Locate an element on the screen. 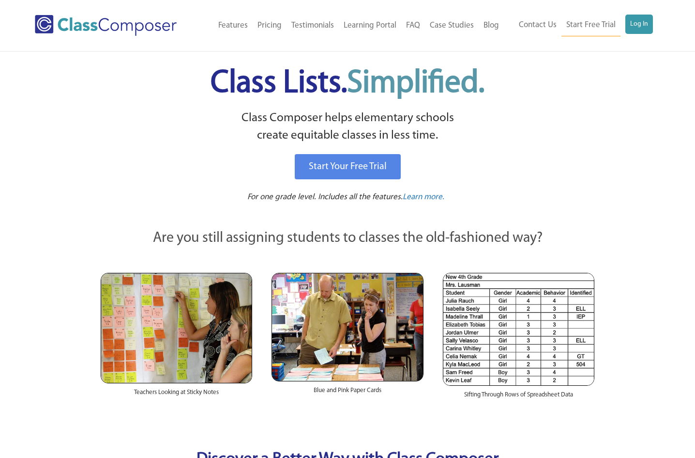 The image size is (695, 458). p: Are you still assigning students to classes the old-fashioned way? is located at coordinates (348, 238).